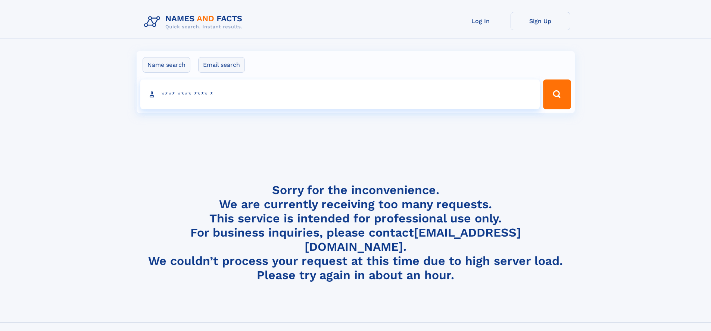 Image resolution: width=711 pixels, height=331 pixels. I want to click on h4: Sorry for the inconvenience. We are currently receiving too many requests. This service is intend..., so click(355, 232).